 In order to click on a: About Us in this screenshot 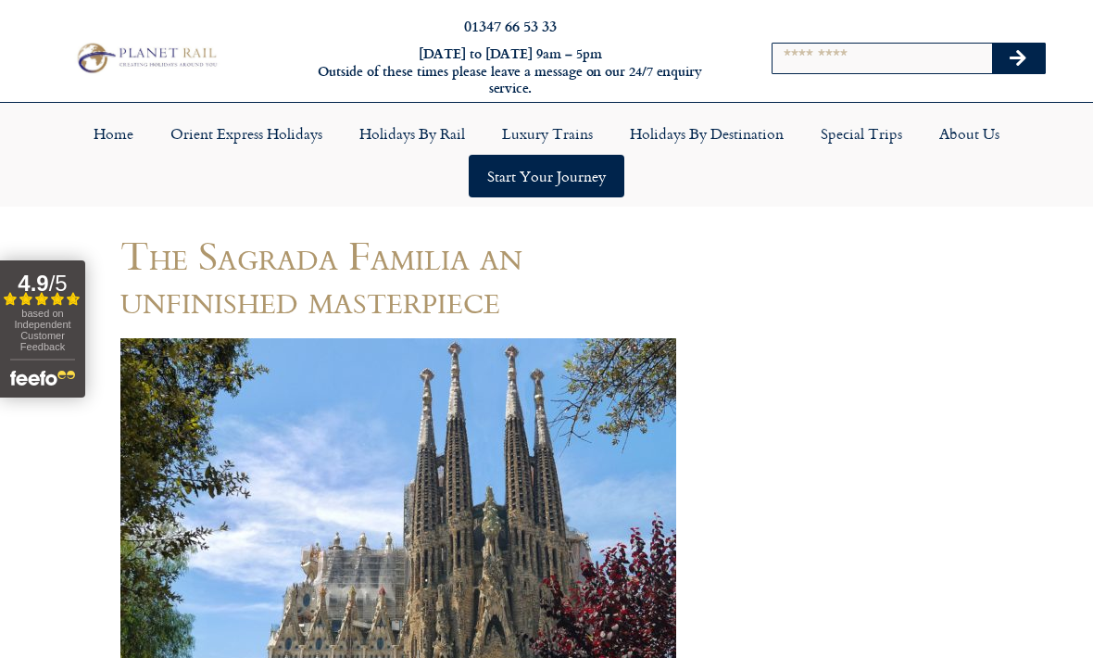, I will do `click(969, 133)`.